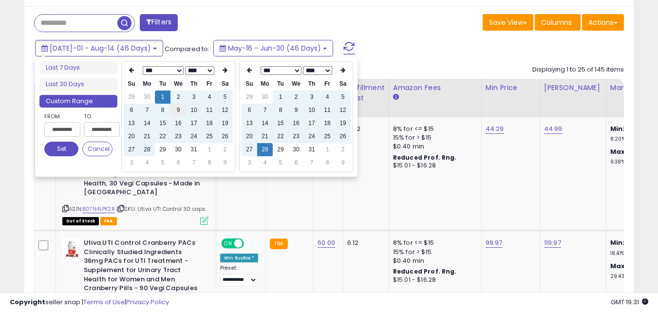 The height and width of the screenshot is (312, 658). What do you see at coordinates (552, 243) in the screenshot?
I see `a: 119.97` at bounding box center [552, 243].